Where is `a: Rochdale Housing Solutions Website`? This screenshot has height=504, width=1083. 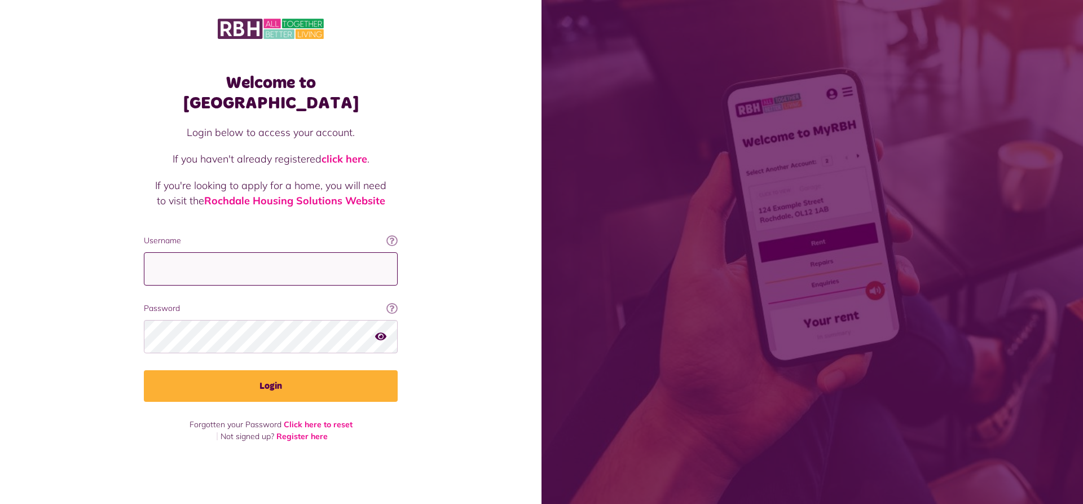 a: Rochdale Housing Solutions Website is located at coordinates (295, 200).